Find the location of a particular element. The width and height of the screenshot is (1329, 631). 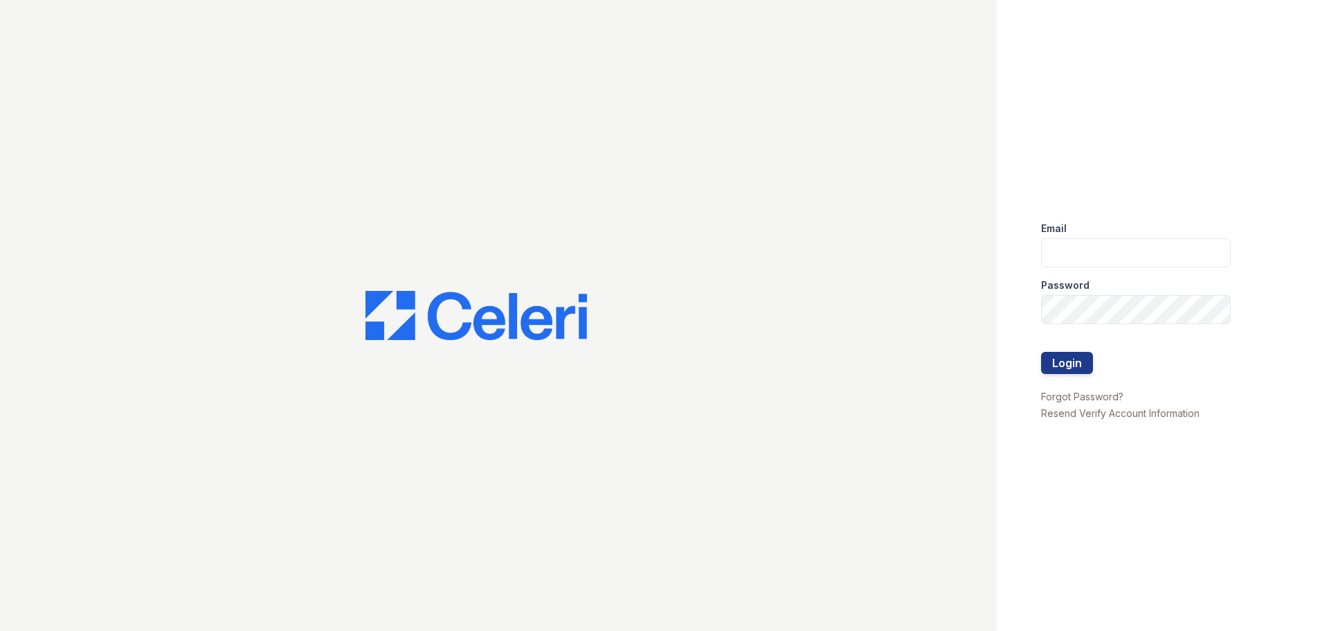

button: Login is located at coordinates (1067, 363).